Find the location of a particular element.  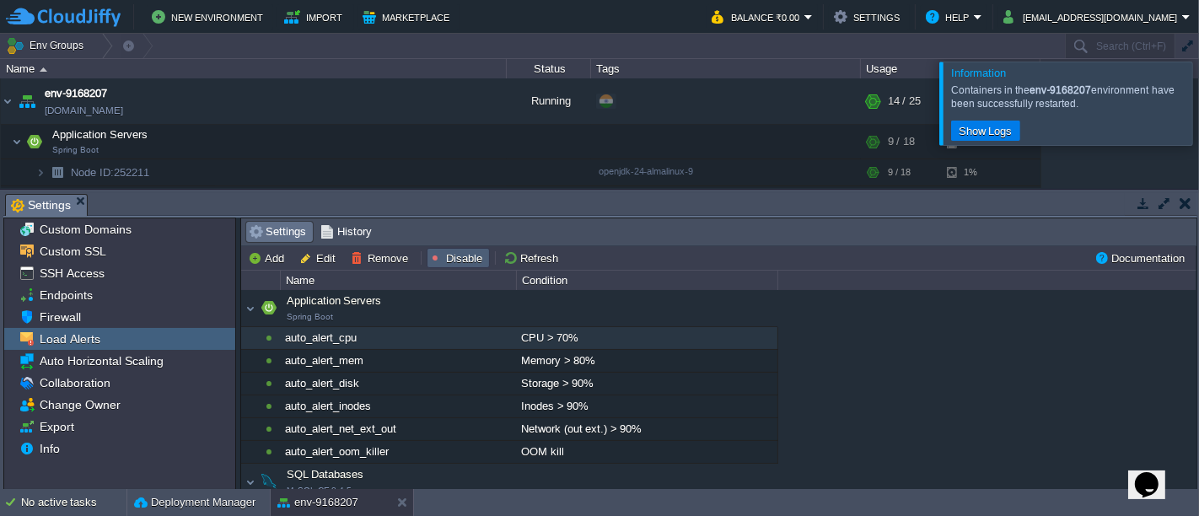

a: Change Owner is located at coordinates (79, 405).